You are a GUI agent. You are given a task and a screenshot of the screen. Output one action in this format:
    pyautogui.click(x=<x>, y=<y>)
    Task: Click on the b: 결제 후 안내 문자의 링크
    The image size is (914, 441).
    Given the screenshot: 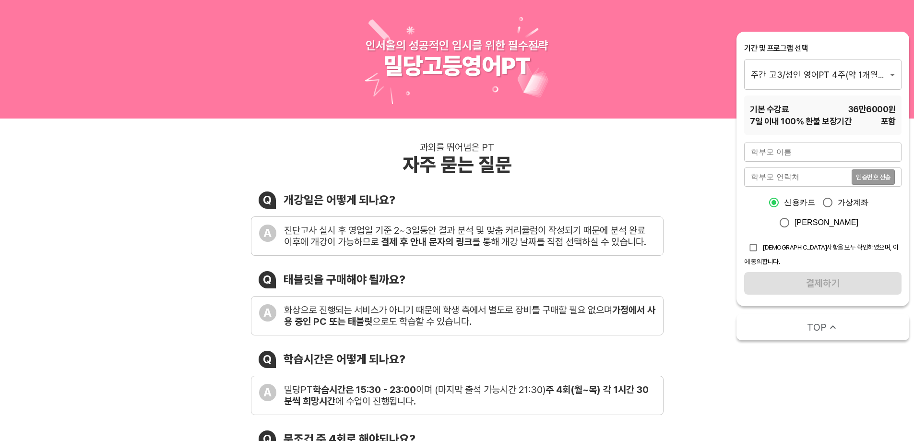 What is the action you would take?
    pyautogui.click(x=427, y=242)
    